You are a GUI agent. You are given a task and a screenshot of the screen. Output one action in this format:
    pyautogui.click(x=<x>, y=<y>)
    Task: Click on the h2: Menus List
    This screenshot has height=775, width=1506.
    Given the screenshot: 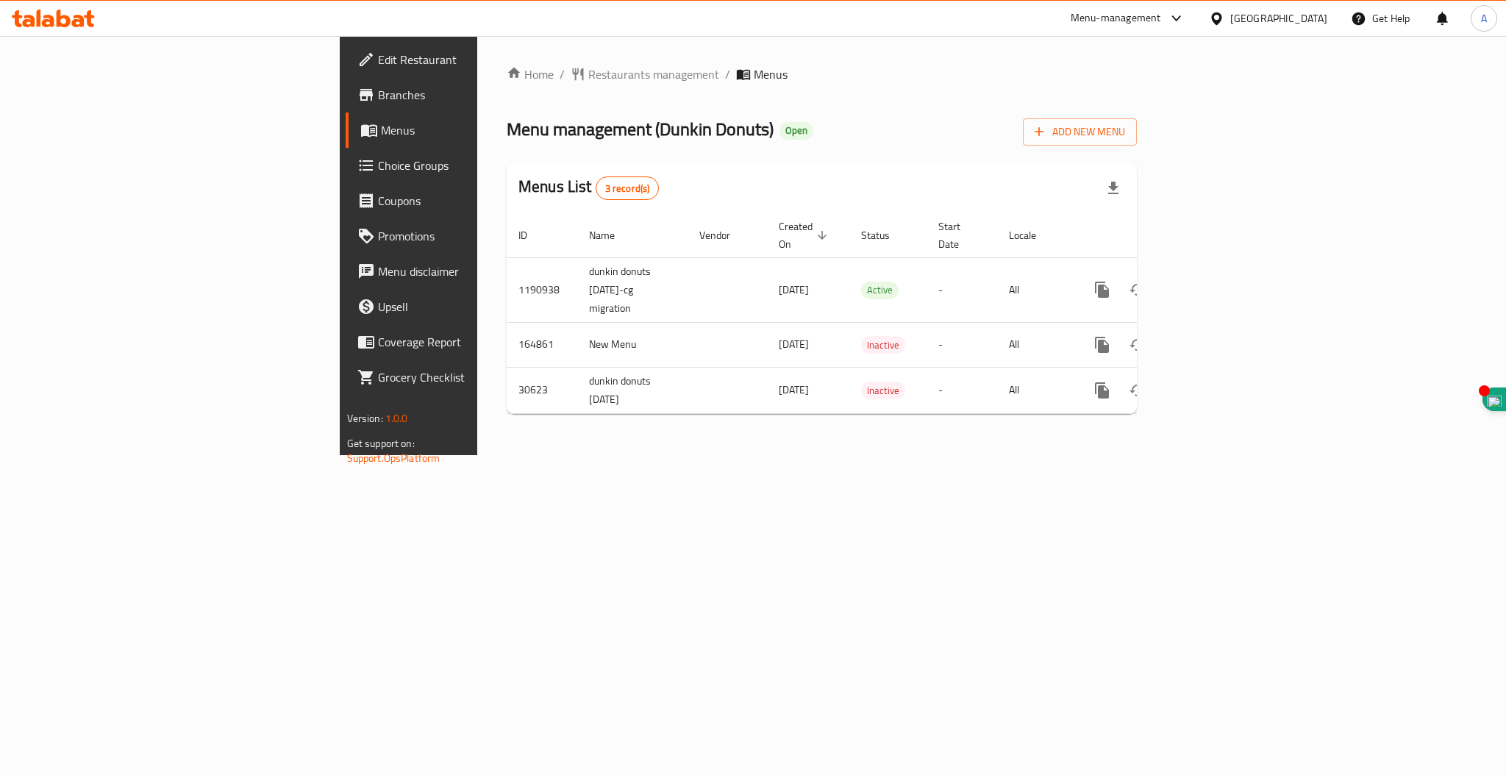 What is the action you would take?
    pyautogui.click(x=588, y=188)
    